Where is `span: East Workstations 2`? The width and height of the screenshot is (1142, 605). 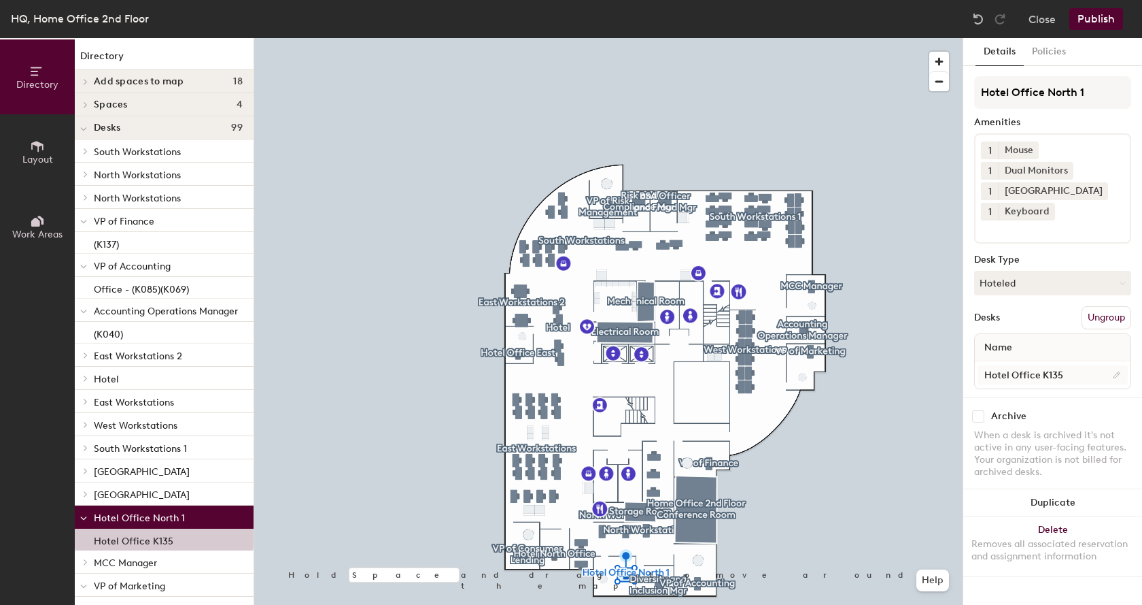 span: East Workstations 2 is located at coordinates (138, 356).